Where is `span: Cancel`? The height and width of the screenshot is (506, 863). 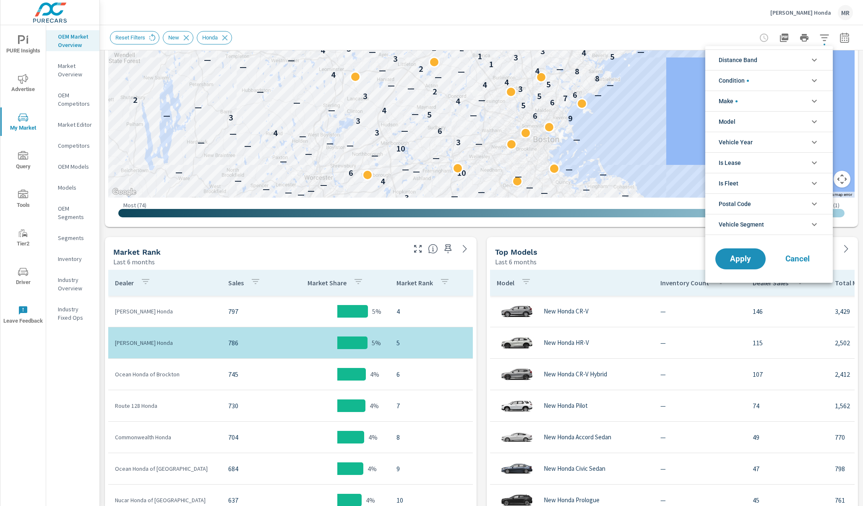
span: Cancel is located at coordinates (797, 259).